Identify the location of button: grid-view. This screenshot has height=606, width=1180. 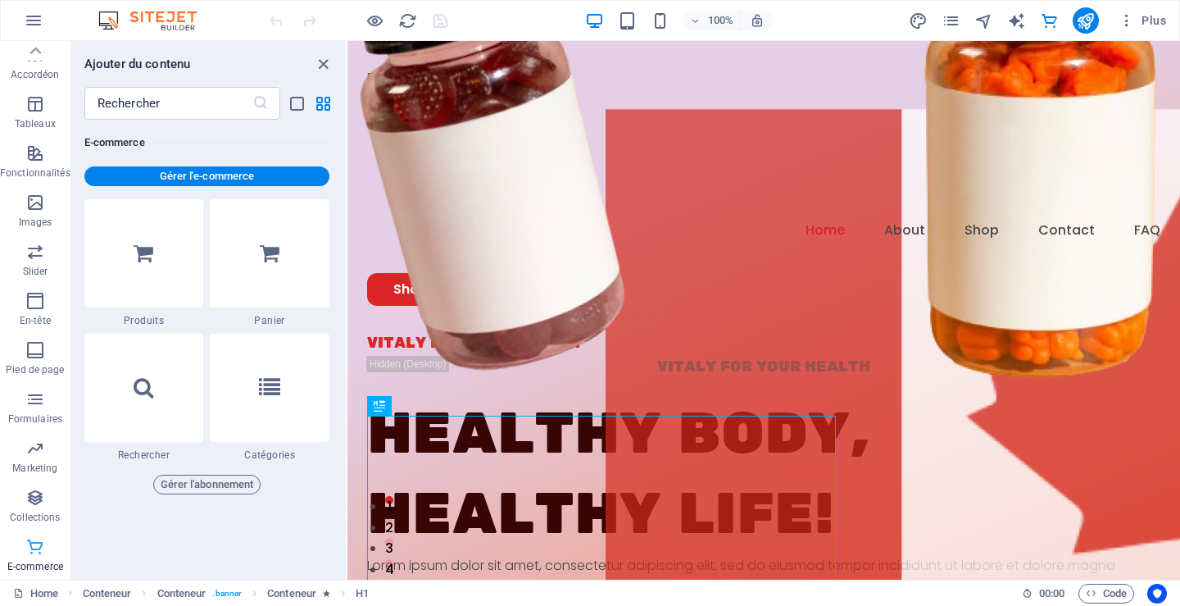
(323, 103).